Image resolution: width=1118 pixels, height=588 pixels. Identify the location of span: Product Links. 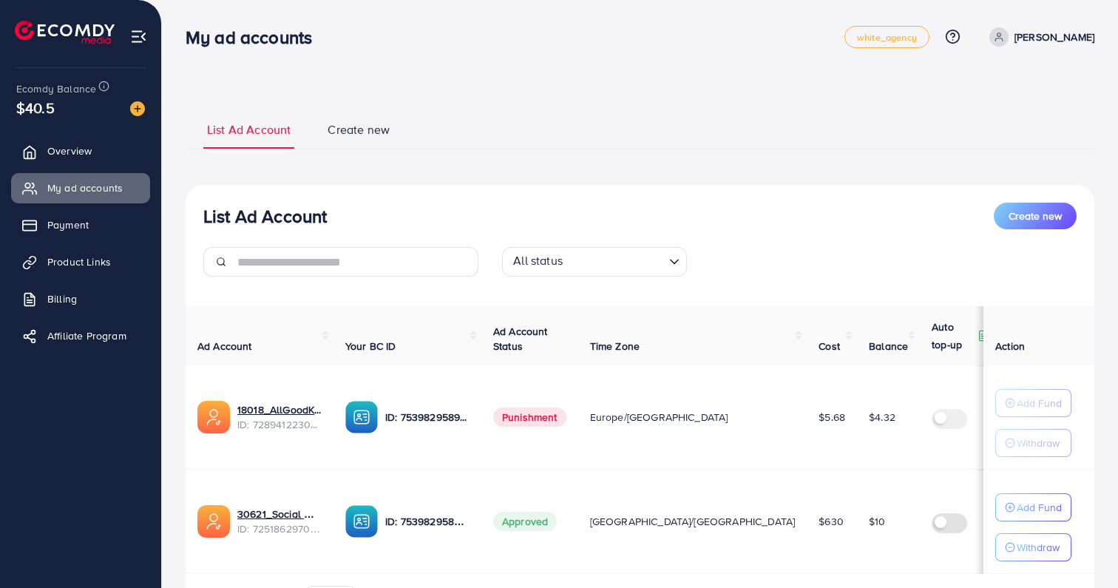
(79, 262).